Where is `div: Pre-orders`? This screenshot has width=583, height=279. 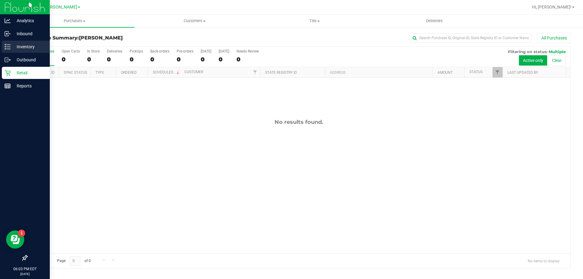 div: Pre-orders is located at coordinates (185, 51).